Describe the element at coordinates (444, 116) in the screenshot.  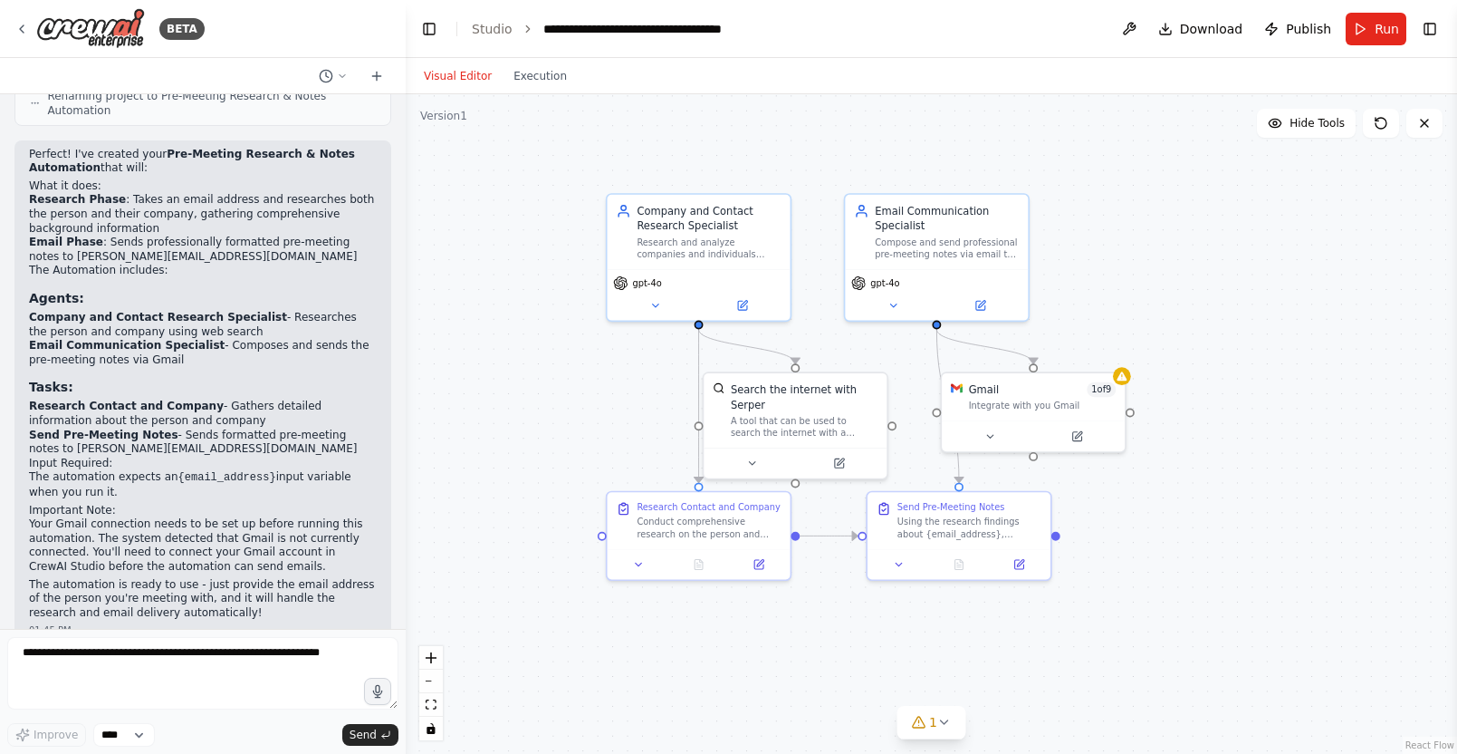
I see `div: Version 1` at that location.